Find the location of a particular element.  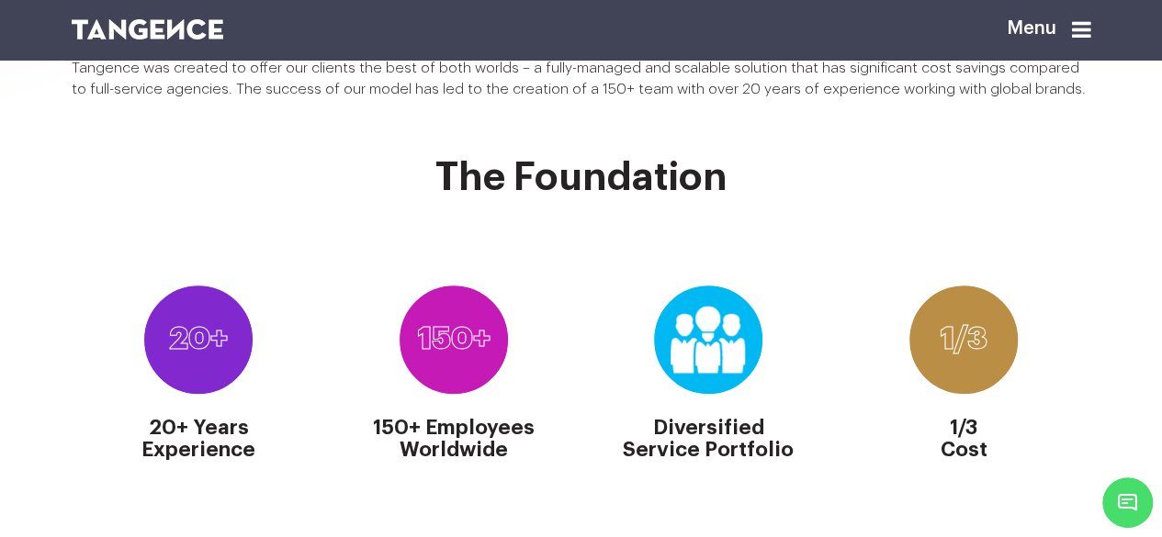

img: logo SVG is located at coordinates (148, 29).